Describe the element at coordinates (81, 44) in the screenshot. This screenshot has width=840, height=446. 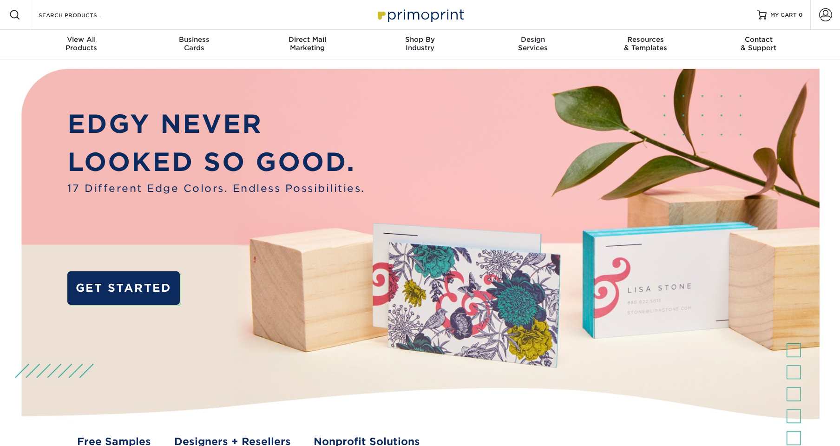
I see `div: Products` at that location.